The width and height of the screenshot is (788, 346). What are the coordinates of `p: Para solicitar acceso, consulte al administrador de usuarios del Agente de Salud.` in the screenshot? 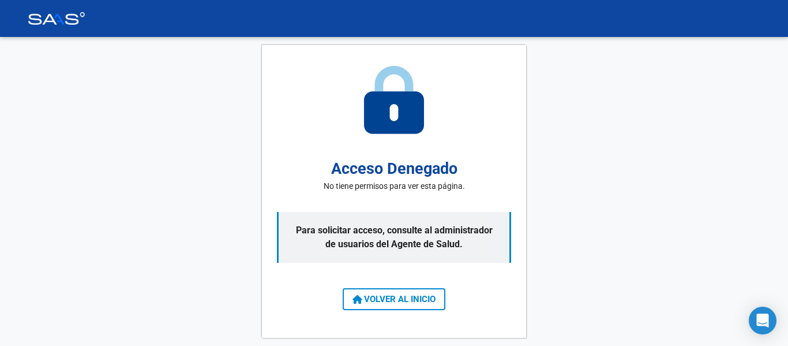 It's located at (394, 237).